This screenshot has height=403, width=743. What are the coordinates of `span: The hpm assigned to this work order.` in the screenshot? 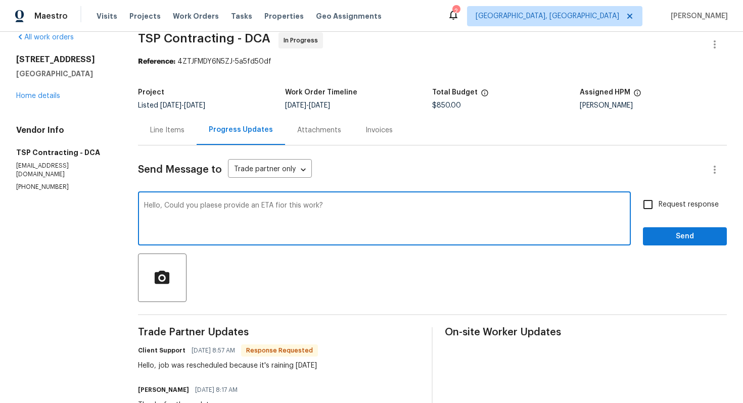 It's located at (637, 95).